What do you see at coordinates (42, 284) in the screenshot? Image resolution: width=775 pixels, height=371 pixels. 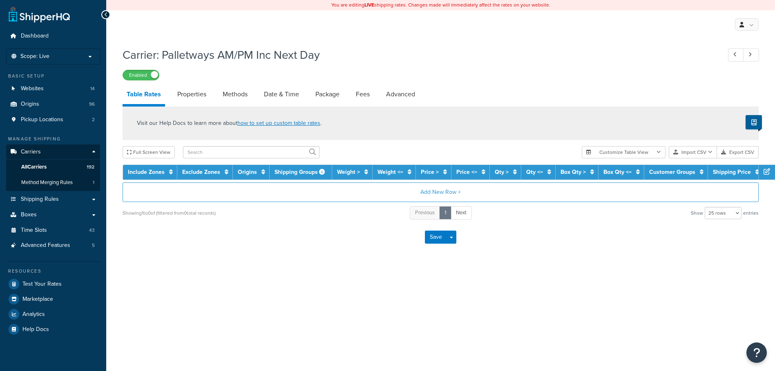 I see `span: Test Your Rates` at bounding box center [42, 284].